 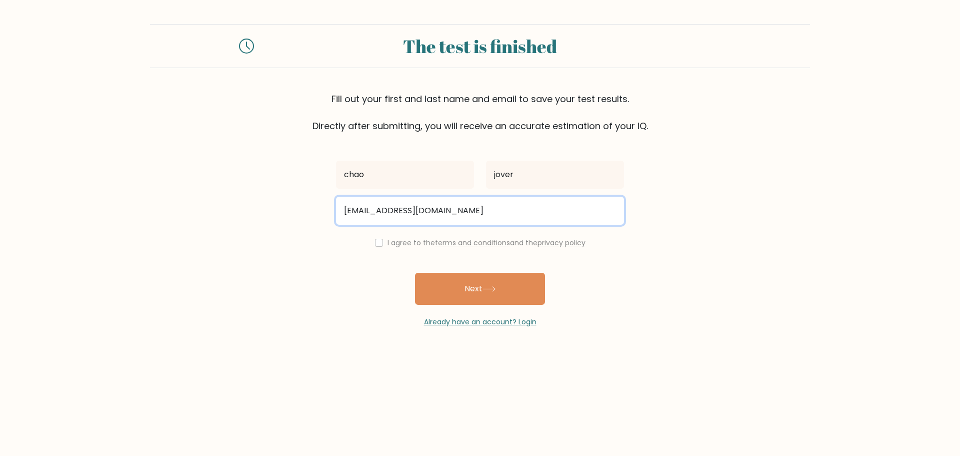 I want to click on div: The test is finished, so click(x=480, y=46).